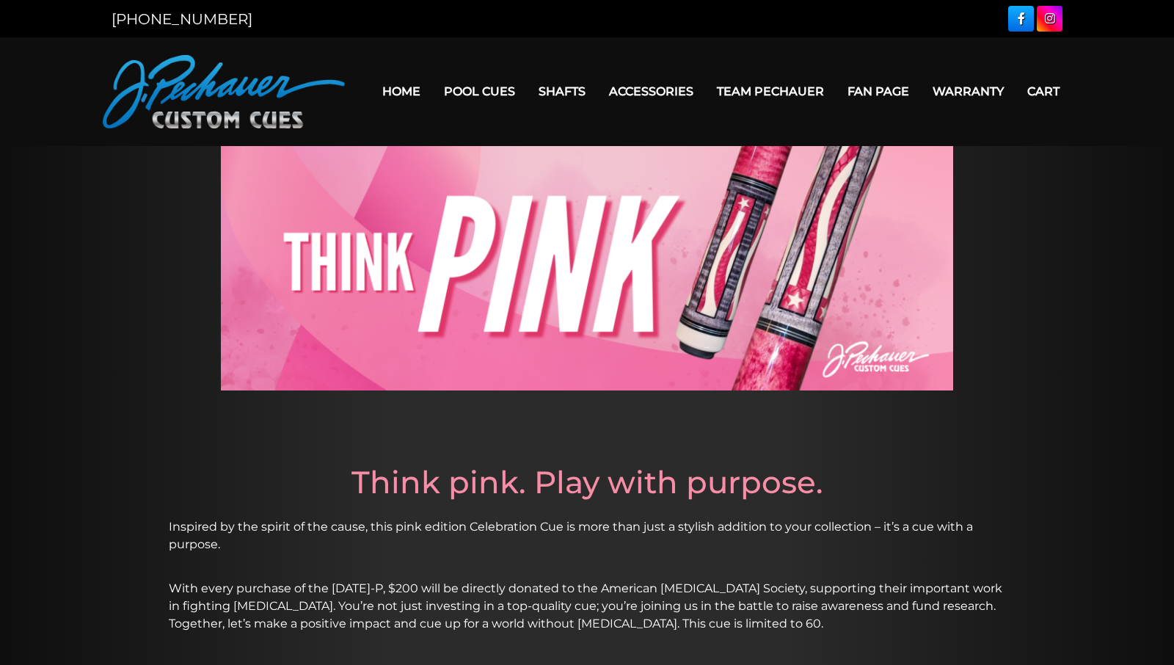 The height and width of the screenshot is (665, 1174). I want to click on img: A header that has a pink Celebration Cue with the text "THINK PINK"., so click(587, 268).